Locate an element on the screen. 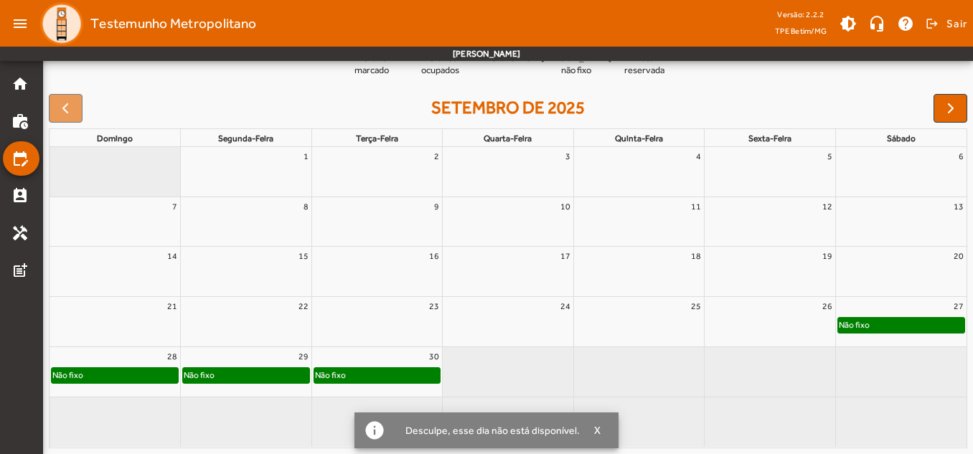 The image size is (973, 454). td: 18 de setembro de 2025 is located at coordinates (639, 272).